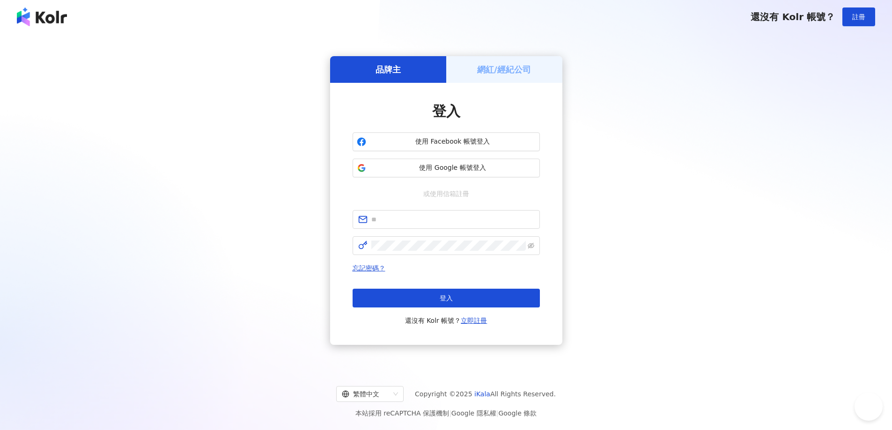  What do you see at coordinates (517, 413) in the screenshot?
I see `a: Google 條款` at bounding box center [517, 413].